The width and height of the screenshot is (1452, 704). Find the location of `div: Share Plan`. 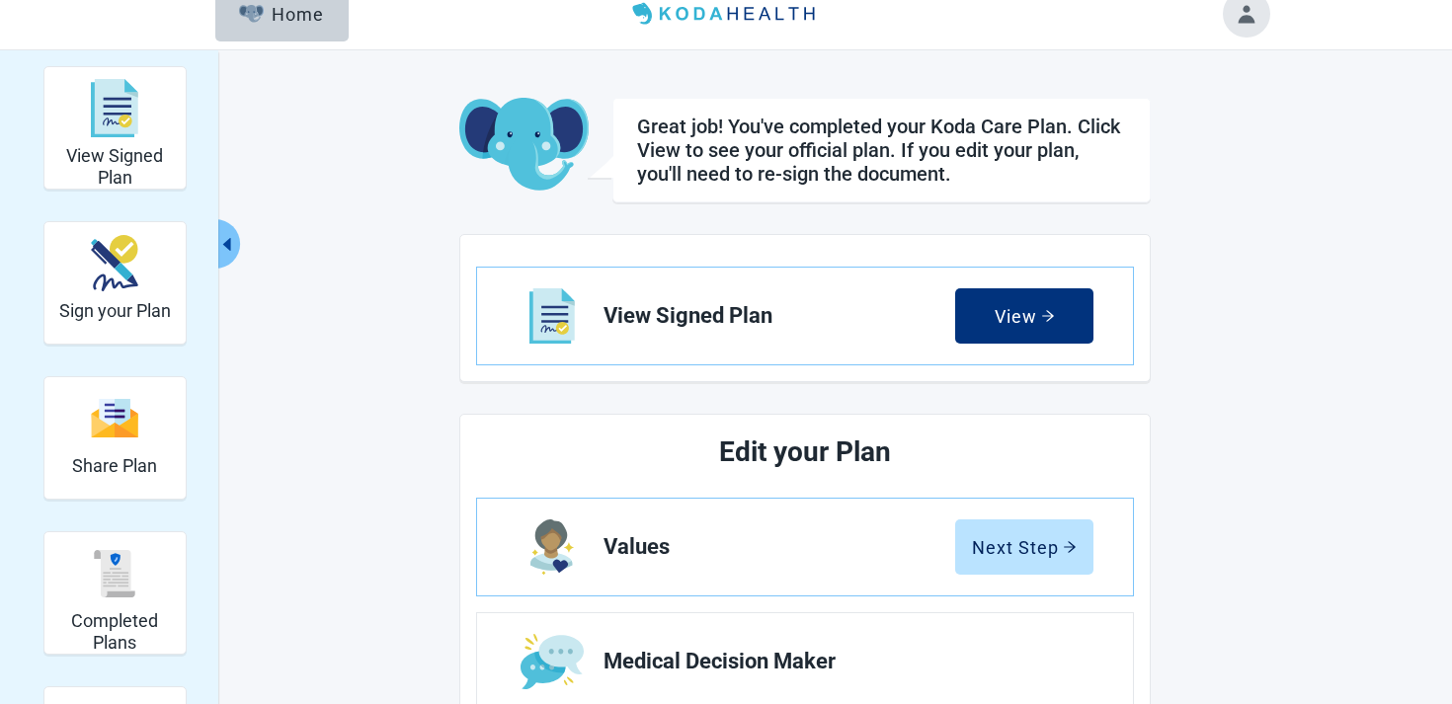

div: Share Plan is located at coordinates (115, 438).